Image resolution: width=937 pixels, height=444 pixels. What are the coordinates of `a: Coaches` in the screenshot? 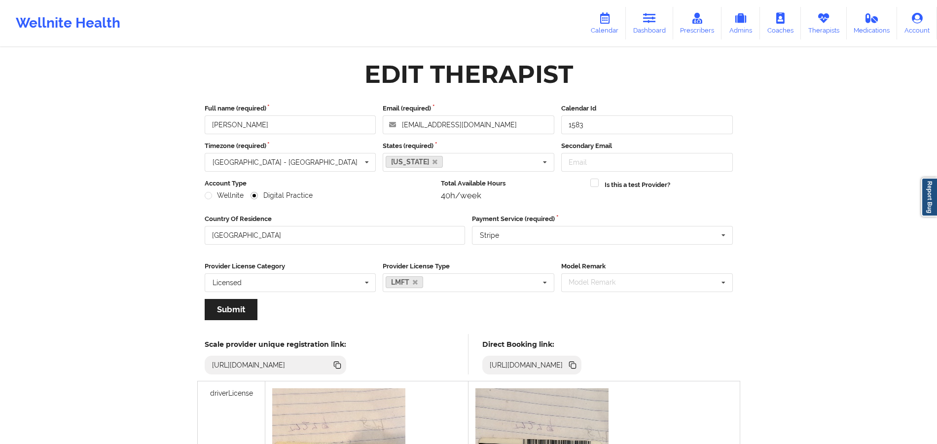 It's located at (780, 23).